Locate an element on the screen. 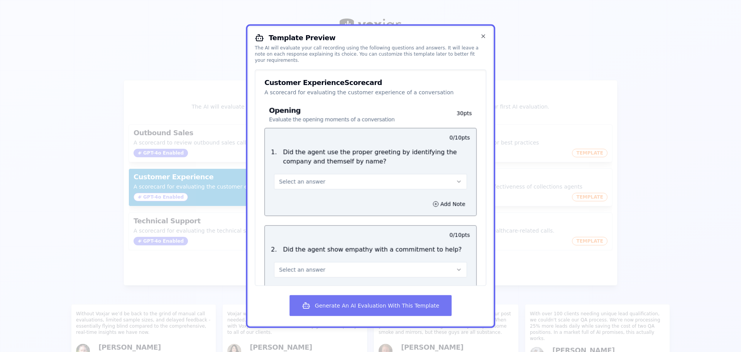 This screenshot has width=741, height=352. p: Did the agent show empathy with a commitment to help? is located at coordinates (372, 249).